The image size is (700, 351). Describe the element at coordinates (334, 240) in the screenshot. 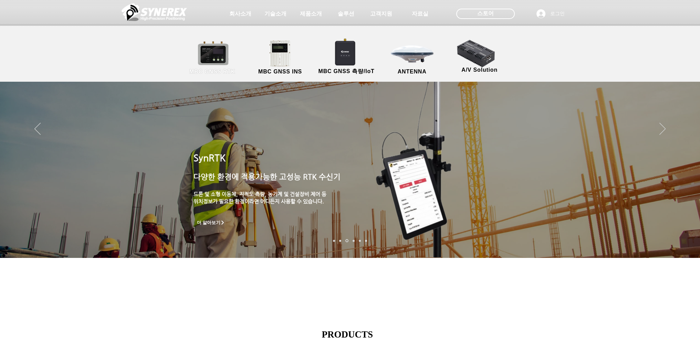

I see `a: 로봇- SMC 2000` at that location.